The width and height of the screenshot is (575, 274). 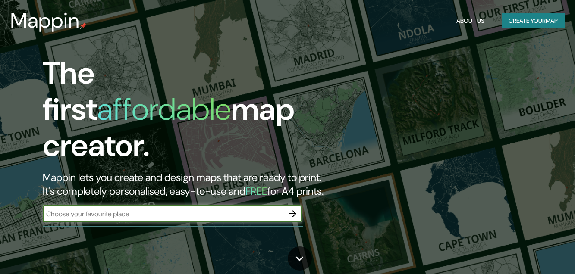 I want to click on h1: The first map creator., so click(x=186, y=113).